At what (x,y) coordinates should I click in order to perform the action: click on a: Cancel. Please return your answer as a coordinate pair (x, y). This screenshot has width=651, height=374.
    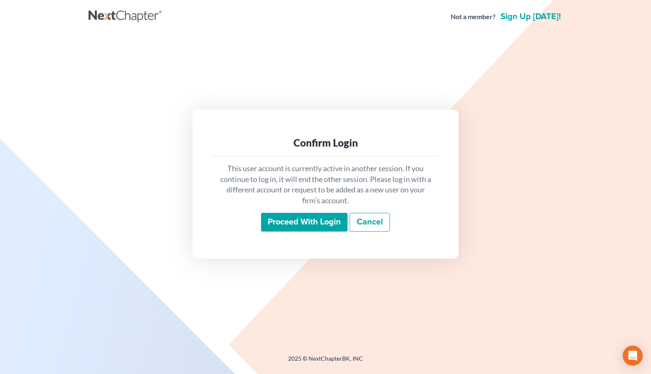
    Looking at the image, I should click on (370, 222).